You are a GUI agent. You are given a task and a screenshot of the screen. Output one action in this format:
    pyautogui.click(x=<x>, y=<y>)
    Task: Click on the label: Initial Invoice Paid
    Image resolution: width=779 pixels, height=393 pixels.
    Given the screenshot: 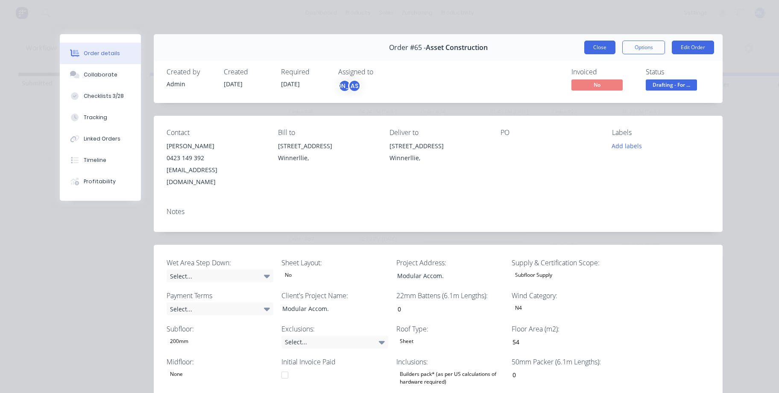 What is the action you would take?
    pyautogui.click(x=335, y=362)
    